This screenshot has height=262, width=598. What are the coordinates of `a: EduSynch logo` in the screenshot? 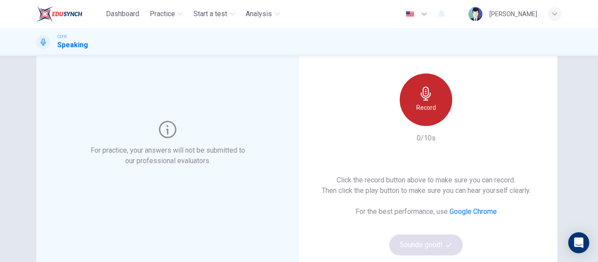 It's located at (69, 14).